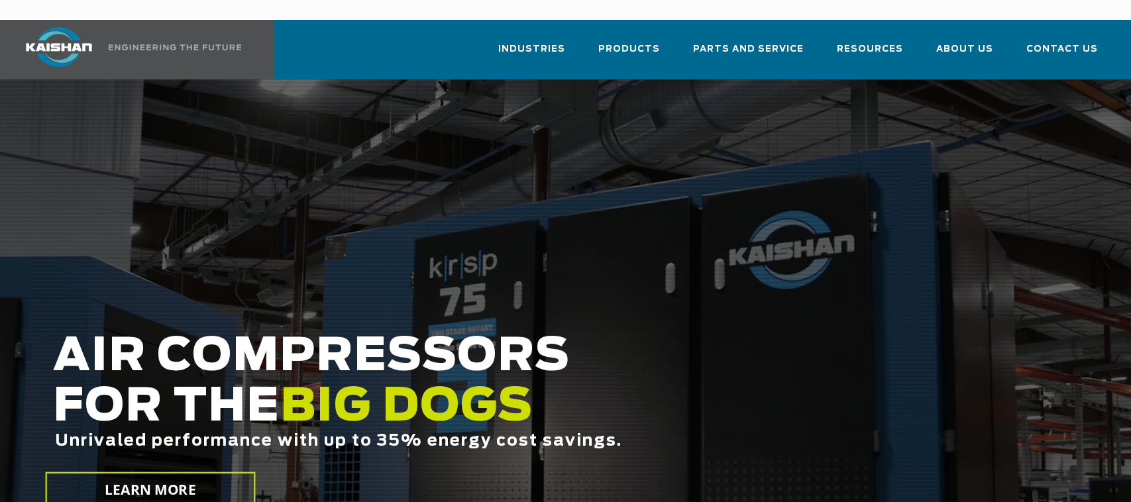 The width and height of the screenshot is (1131, 502). What do you see at coordinates (870, 49) in the screenshot?
I see `span: Resources` at bounding box center [870, 49].